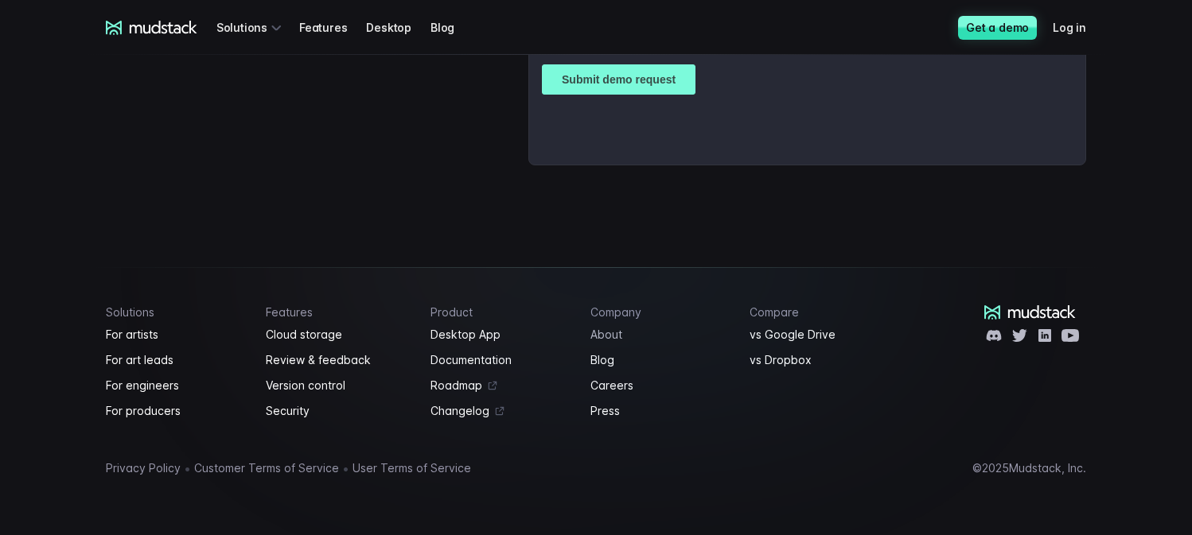  Describe the element at coordinates (997, 28) in the screenshot. I see `a: Get a demo` at that location.